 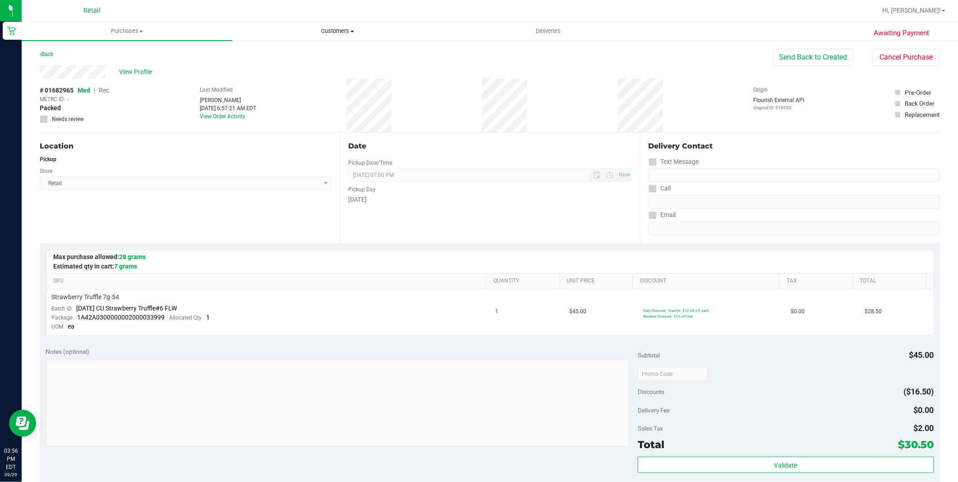 What do you see at coordinates (662, 215) in the screenshot?
I see `label: Email` at bounding box center [662, 215].